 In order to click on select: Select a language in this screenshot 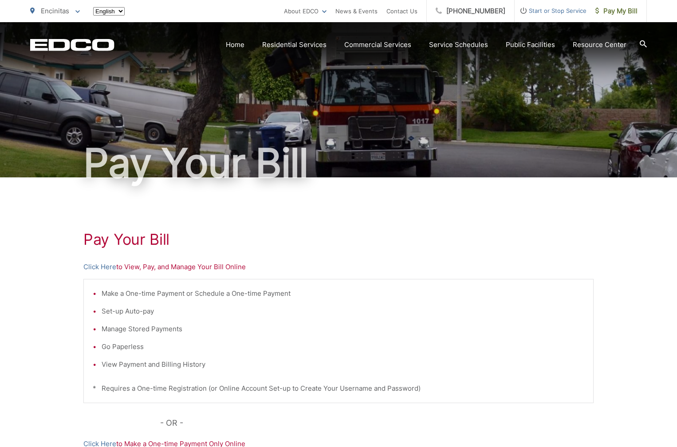, I will do `click(109, 11)`.